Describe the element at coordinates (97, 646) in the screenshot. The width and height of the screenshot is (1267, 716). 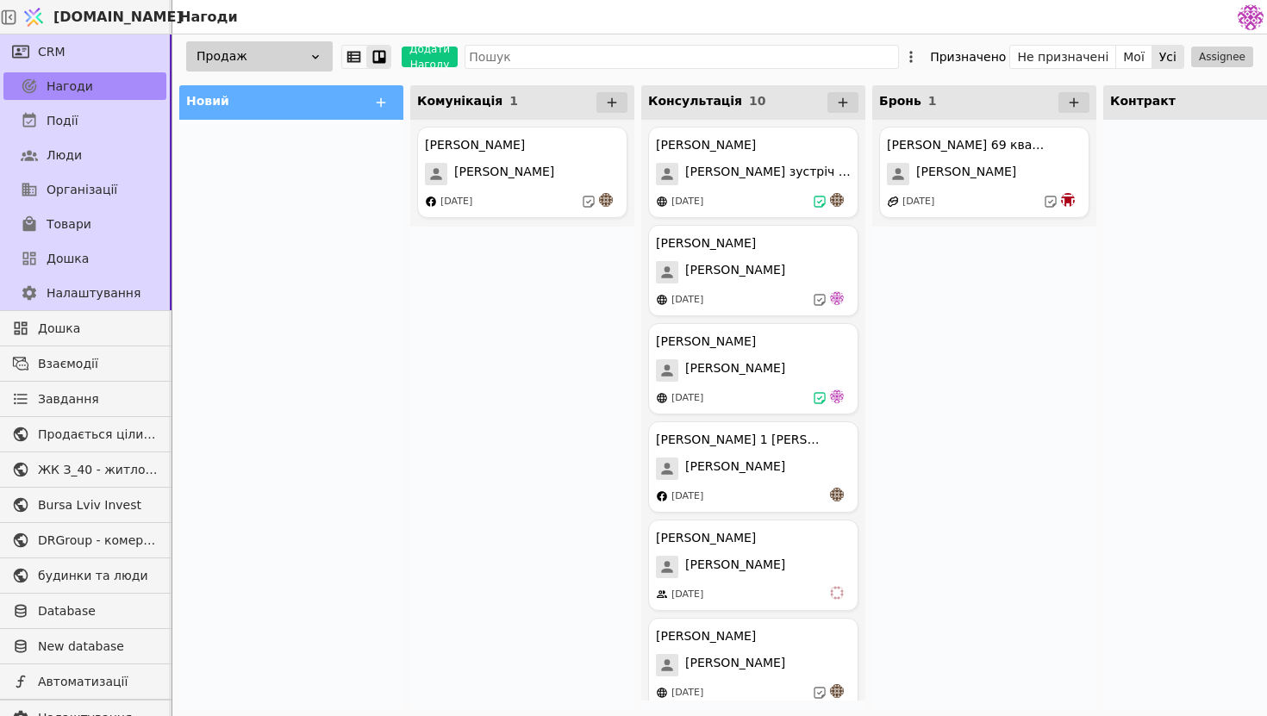
I see `span: New database` at that location.